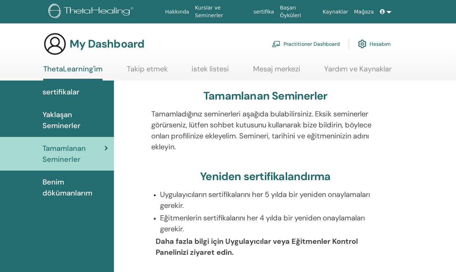 The height and width of the screenshot is (272, 456). What do you see at coordinates (358, 71) in the screenshot?
I see `a: Yardım ve Kaynaklar` at bounding box center [358, 71].